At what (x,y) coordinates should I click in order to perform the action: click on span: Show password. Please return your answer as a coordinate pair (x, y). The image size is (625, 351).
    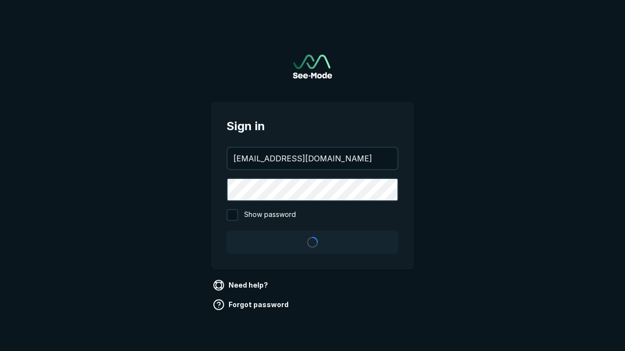
    Looking at the image, I should click on (270, 215).